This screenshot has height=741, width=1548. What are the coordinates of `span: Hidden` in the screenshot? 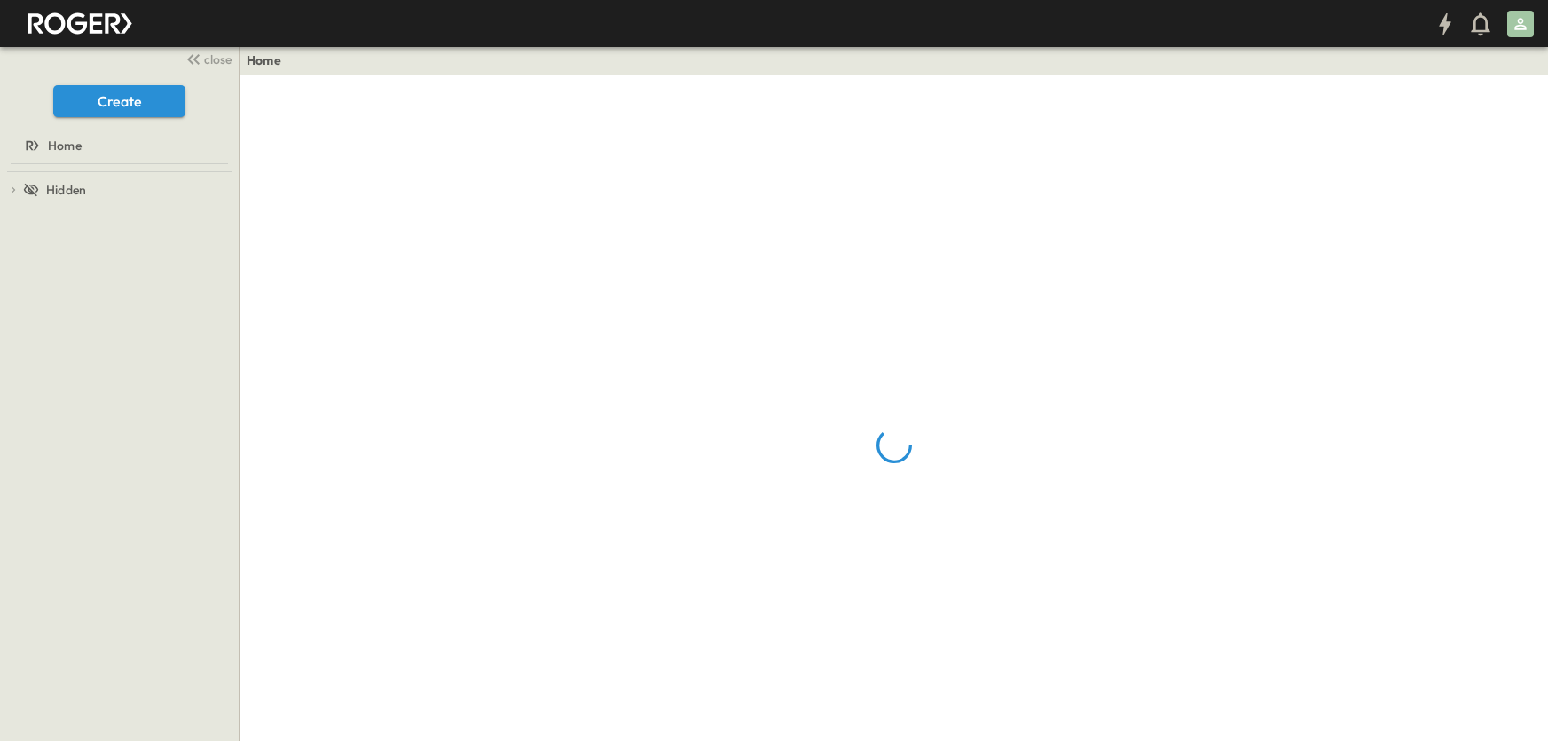 It's located at (66, 190).